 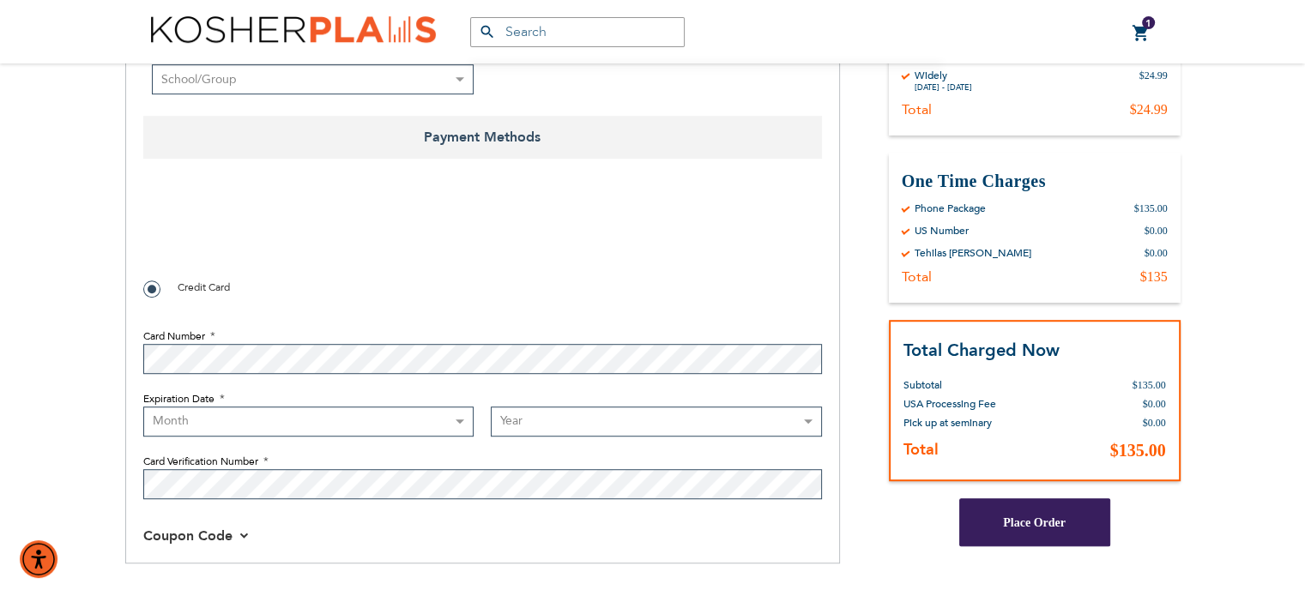 I want to click on button: Place Order, so click(x=1035, y=522).